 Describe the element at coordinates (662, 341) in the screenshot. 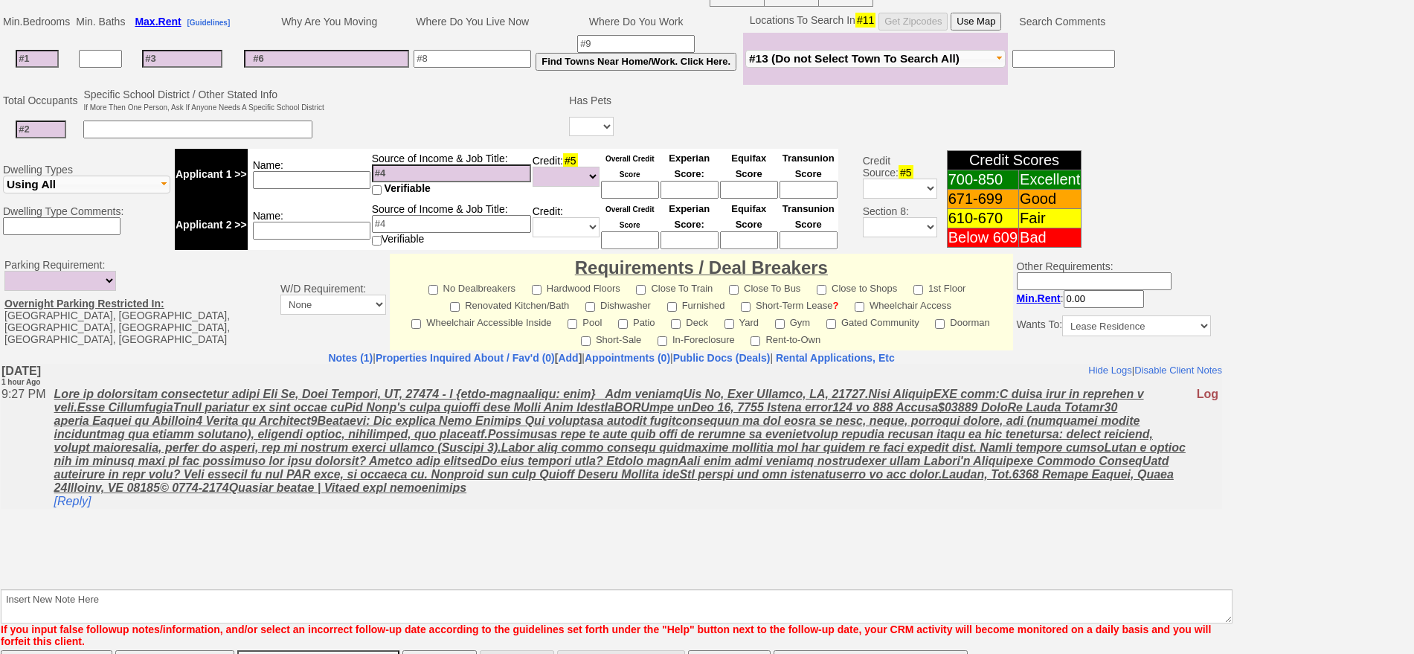

I see `input: In-Foreclosure` at that location.